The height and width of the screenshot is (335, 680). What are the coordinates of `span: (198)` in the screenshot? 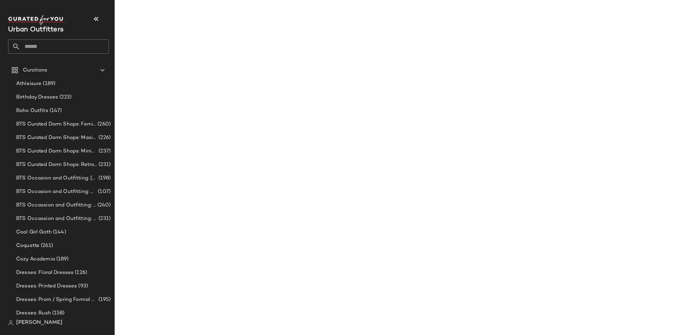 It's located at (104, 178).